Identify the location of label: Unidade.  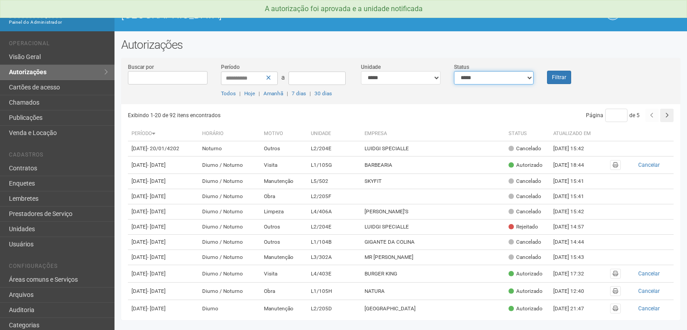
(371, 67).